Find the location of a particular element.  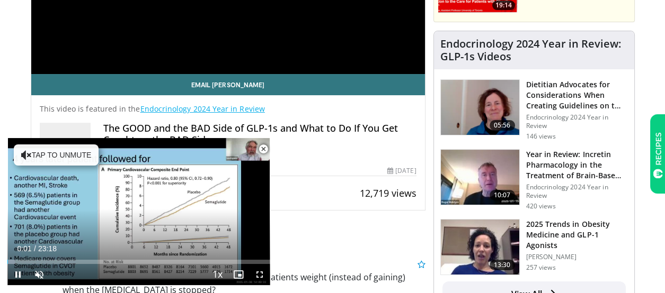

button: Playback Rate is located at coordinates (217, 275).